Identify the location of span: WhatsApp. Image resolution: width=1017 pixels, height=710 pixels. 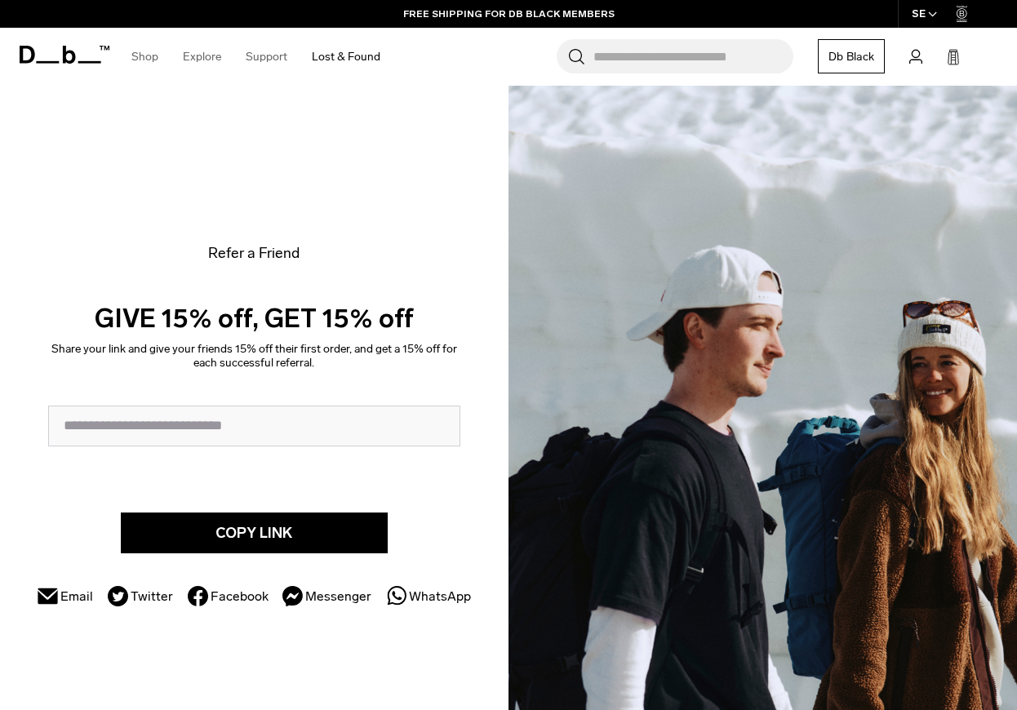
(440, 596).